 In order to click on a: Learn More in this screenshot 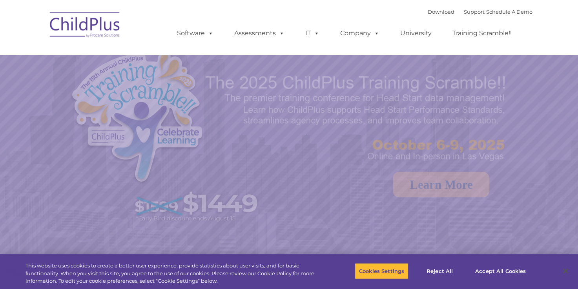, I will do `click(441, 185)`.